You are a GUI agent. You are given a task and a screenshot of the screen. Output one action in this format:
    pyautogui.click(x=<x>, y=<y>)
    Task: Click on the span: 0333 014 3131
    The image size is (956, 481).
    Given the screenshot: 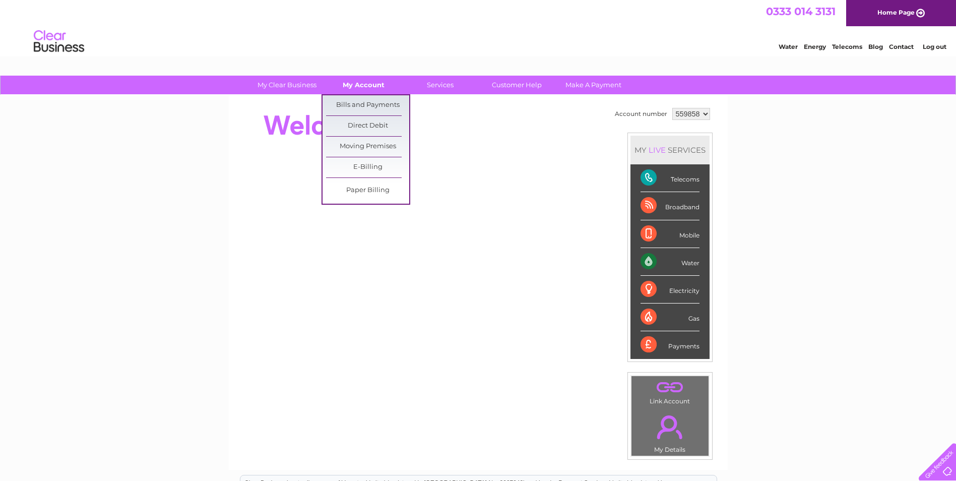 What is the action you would take?
    pyautogui.click(x=801, y=11)
    